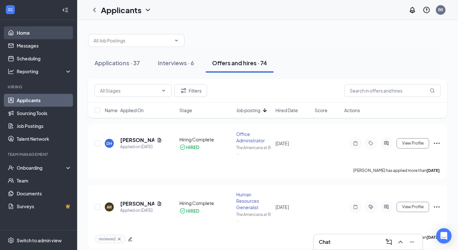 The width and height of the screenshot is (458, 250). I want to click on a: Documents, so click(44, 194).